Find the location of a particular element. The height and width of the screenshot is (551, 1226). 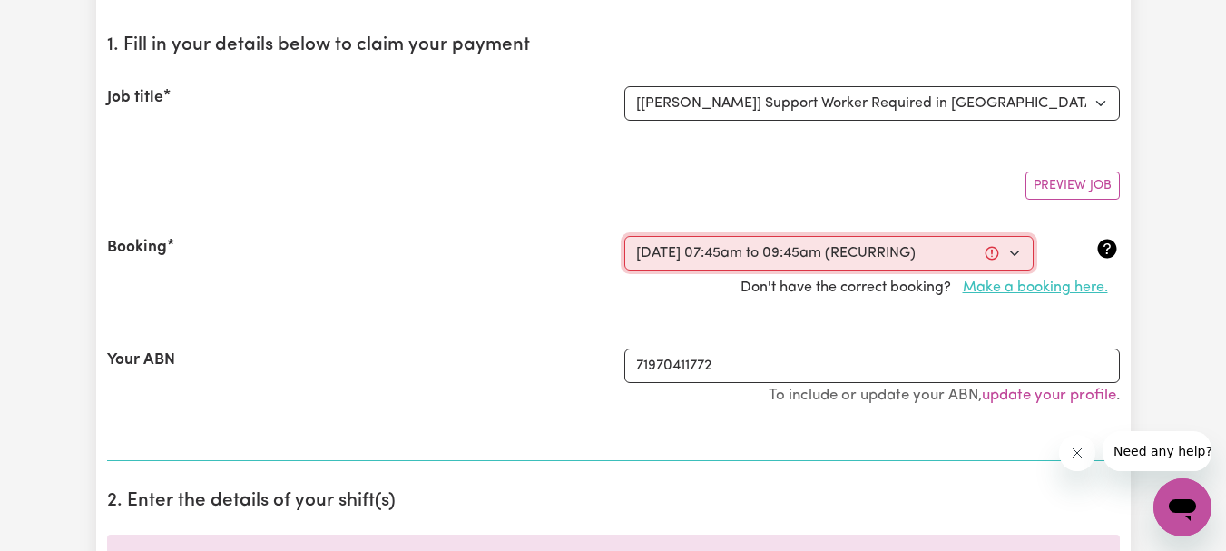

h2: 2. Enter the details of your shift(s) is located at coordinates (614, 501).